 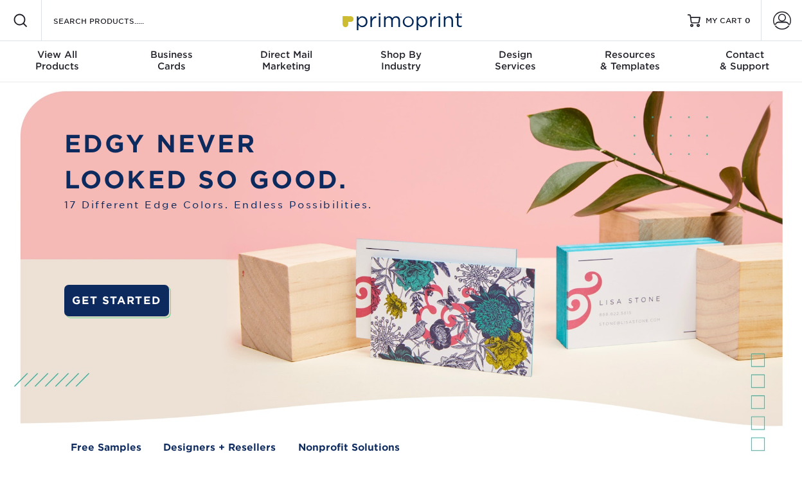 I want to click on a: Resources& Templates, so click(x=630, y=62).